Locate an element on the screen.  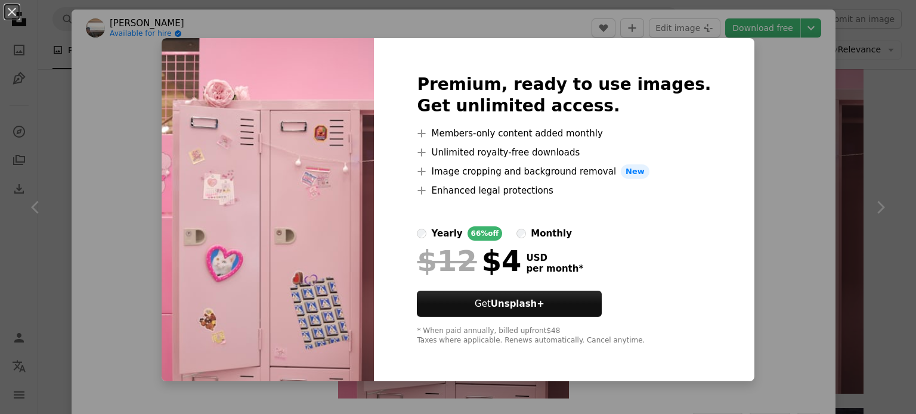
div: 66% off is located at coordinates (485, 234).